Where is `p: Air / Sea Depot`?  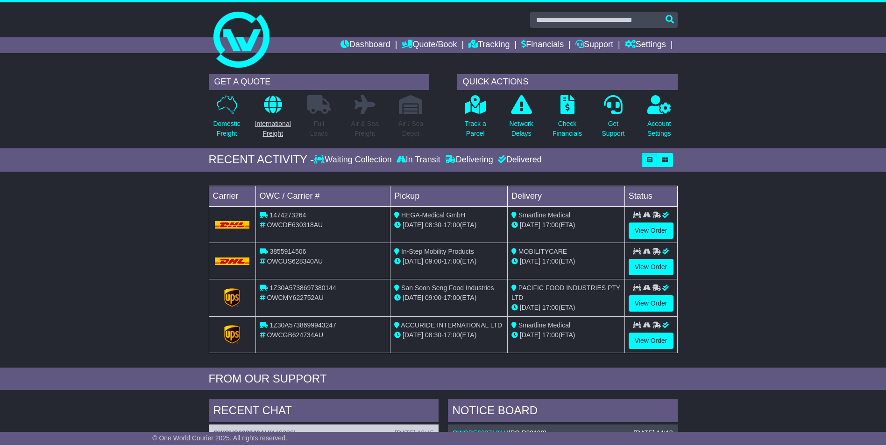
p: Air / Sea Depot is located at coordinates (411, 129).